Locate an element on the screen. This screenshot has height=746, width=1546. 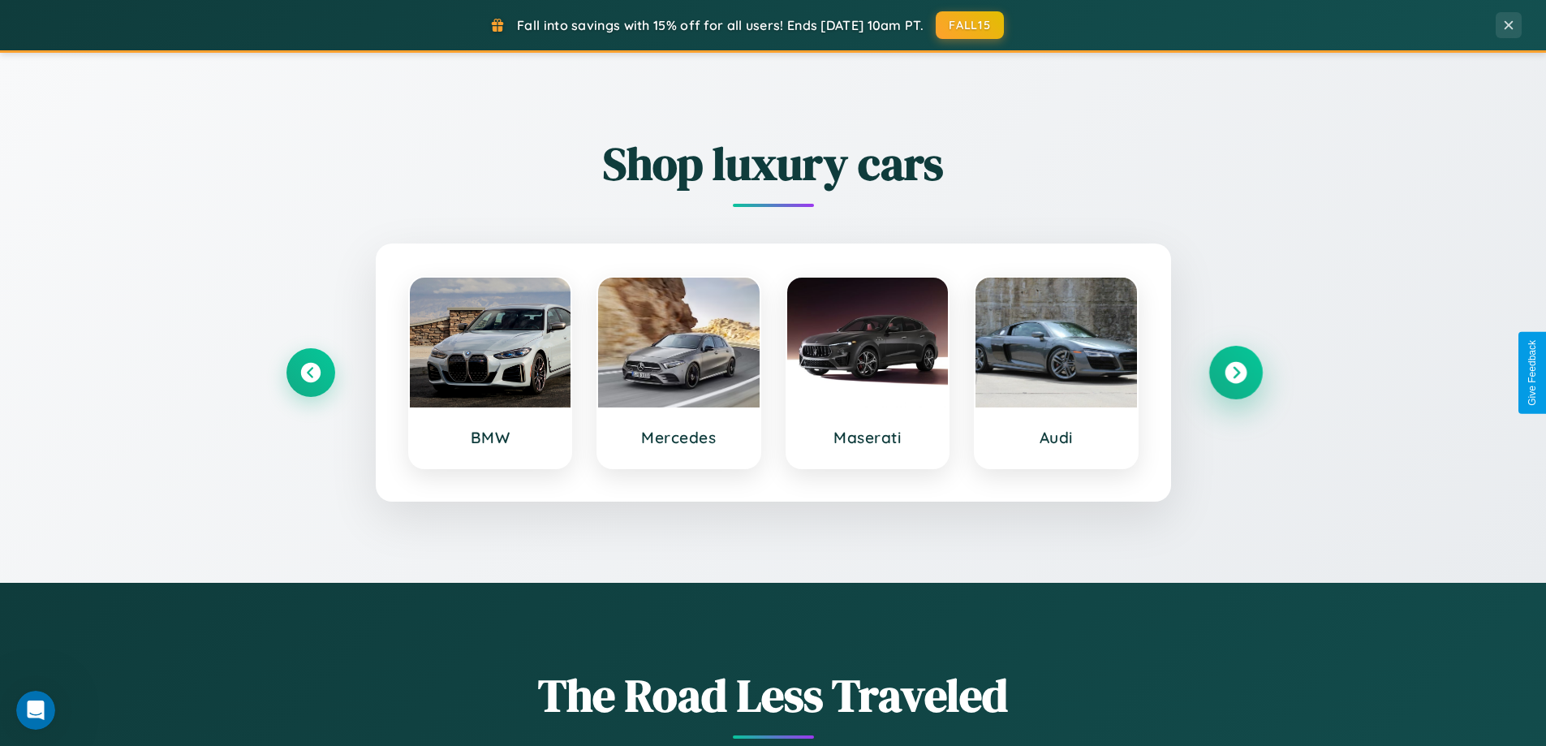
div: Give Feedback is located at coordinates (1532, 372).